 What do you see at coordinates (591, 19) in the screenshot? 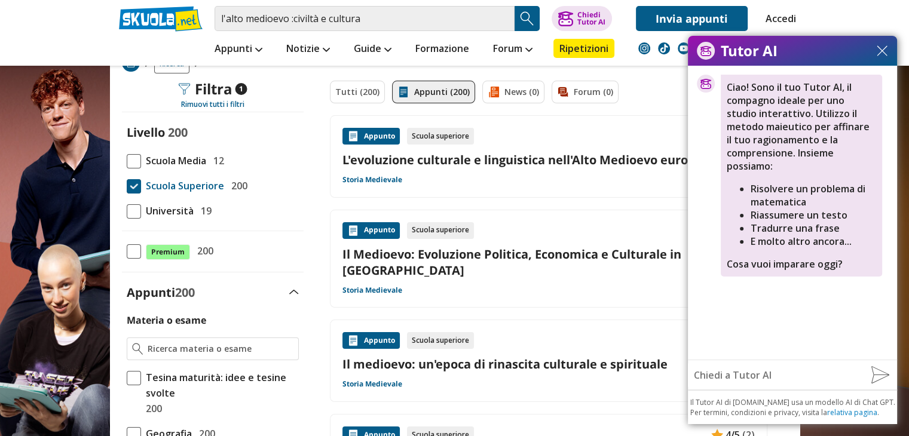
I see `div: Chiedi Tutor AI` at bounding box center [591, 19].